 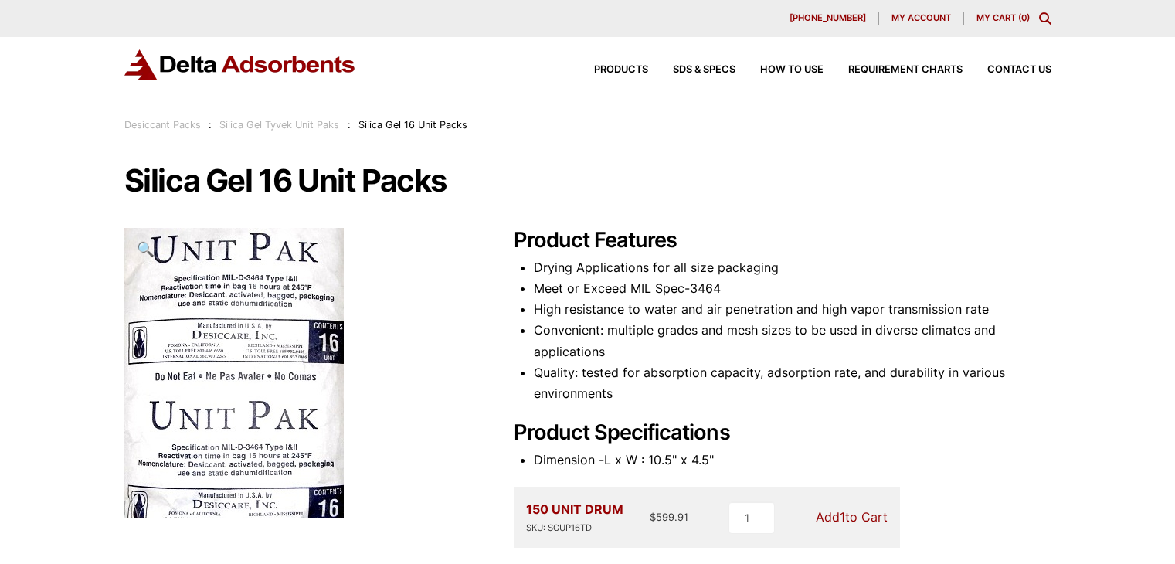 What do you see at coordinates (893, 70) in the screenshot?
I see `a: Requirement Charts` at bounding box center [893, 70].